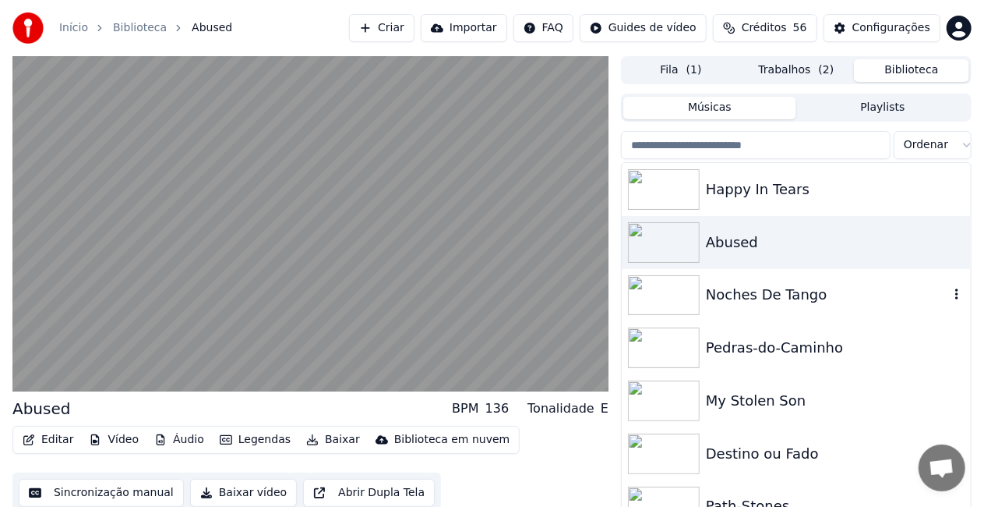 The image size is (984, 507). What do you see at coordinates (926, 145) in the screenshot?
I see `span: Ordenar` at bounding box center [926, 145].